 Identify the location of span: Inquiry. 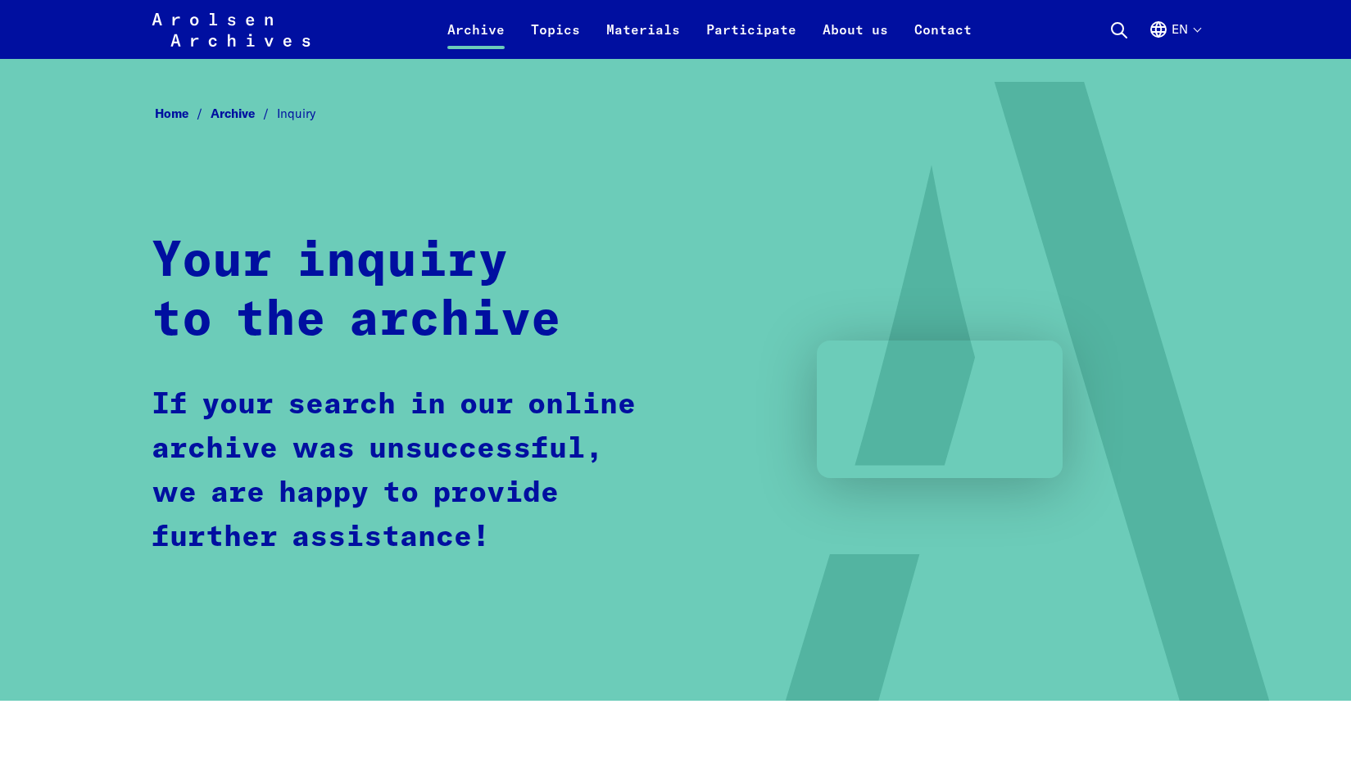
(296, 113).